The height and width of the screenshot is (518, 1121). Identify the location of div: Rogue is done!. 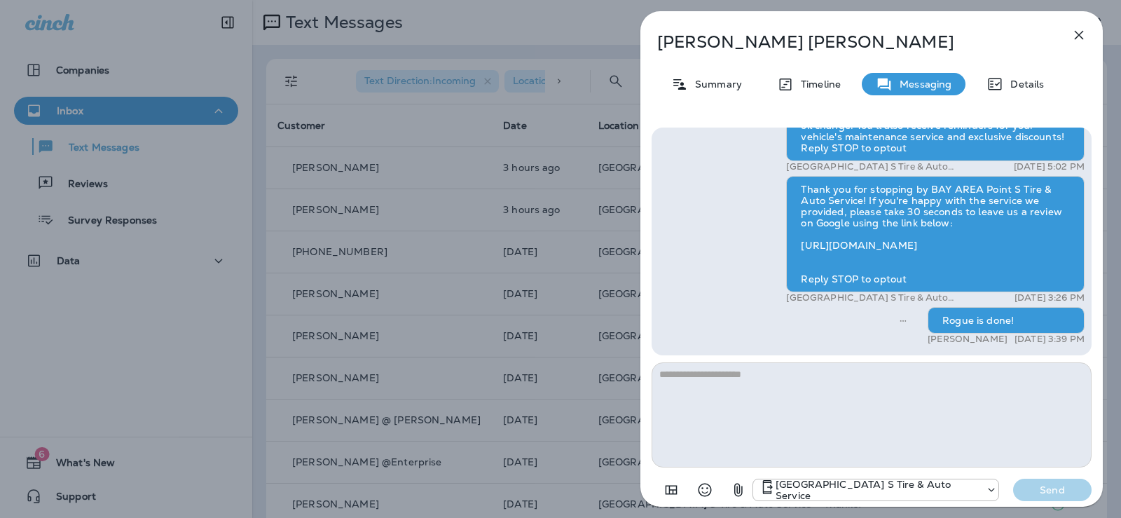
(1006, 320).